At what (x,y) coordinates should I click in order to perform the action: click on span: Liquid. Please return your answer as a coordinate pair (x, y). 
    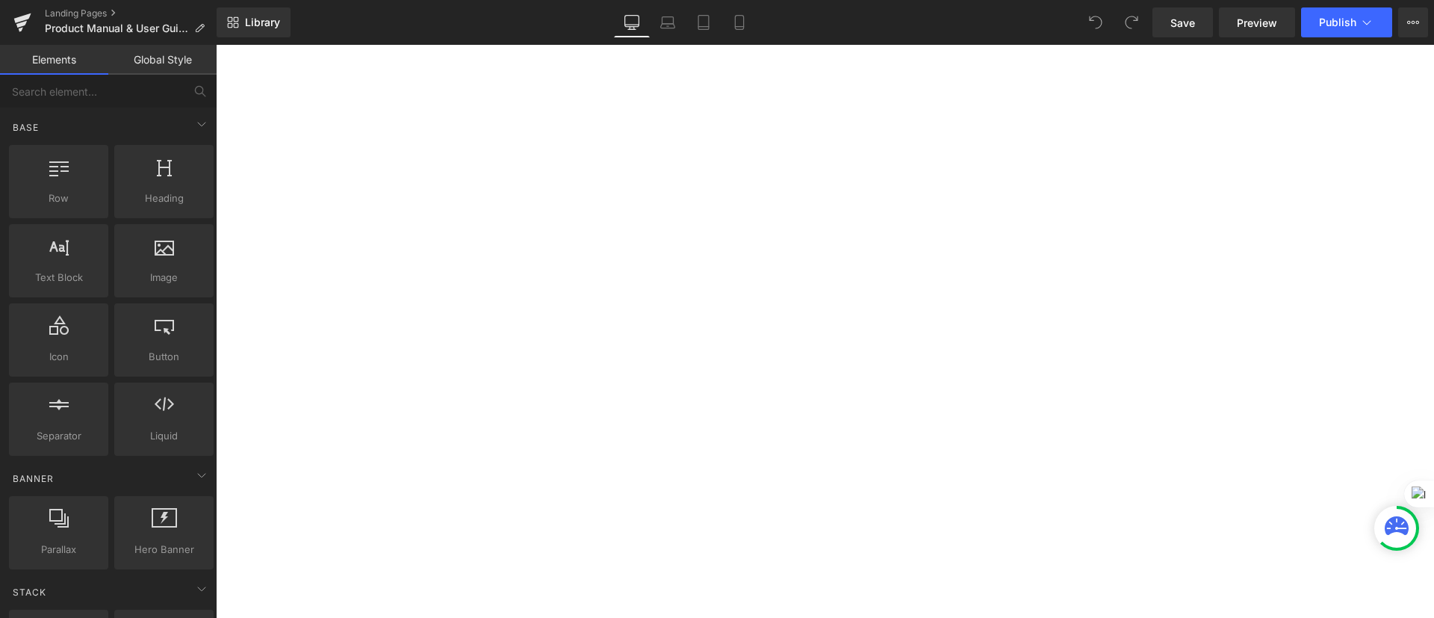
    Looking at the image, I should click on (164, 435).